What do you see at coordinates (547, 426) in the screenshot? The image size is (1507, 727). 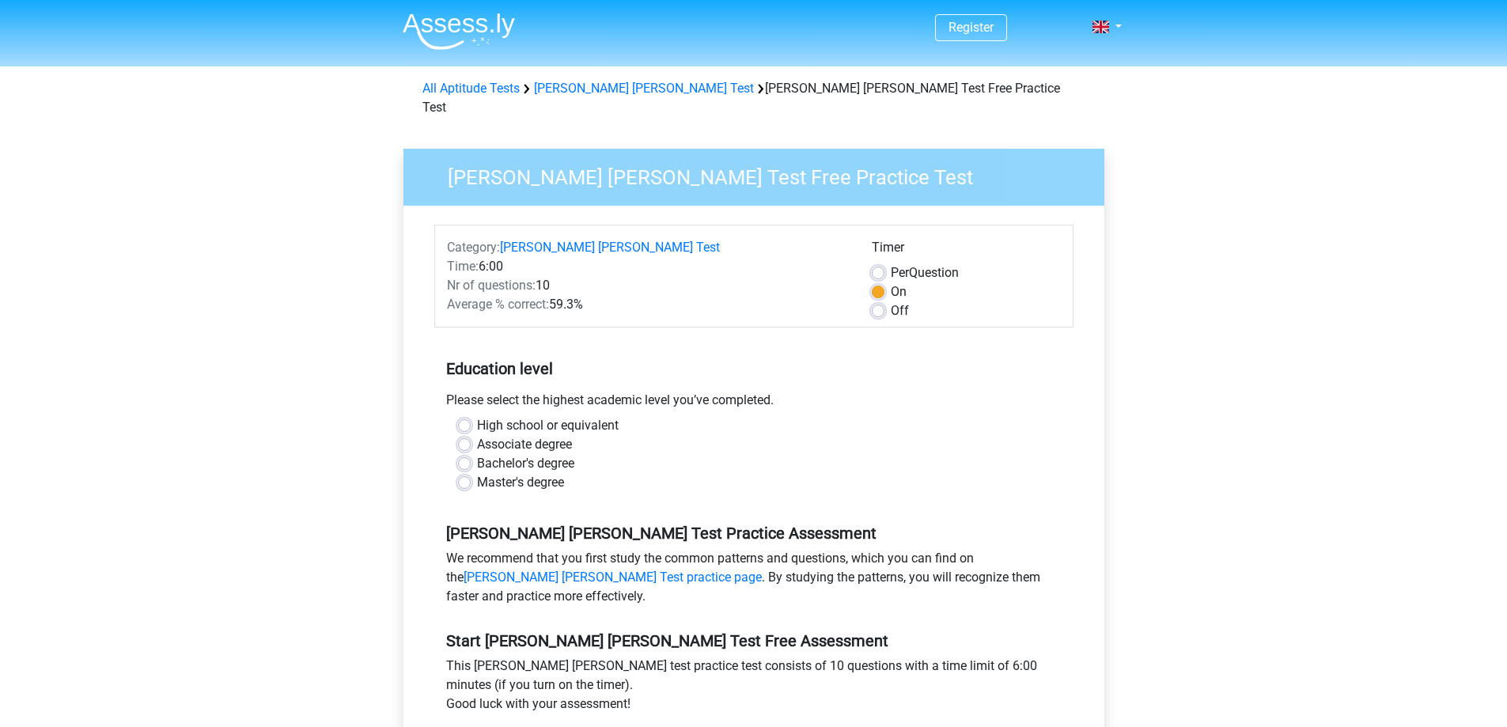 I see `label: High school or equivalent` at bounding box center [547, 426].